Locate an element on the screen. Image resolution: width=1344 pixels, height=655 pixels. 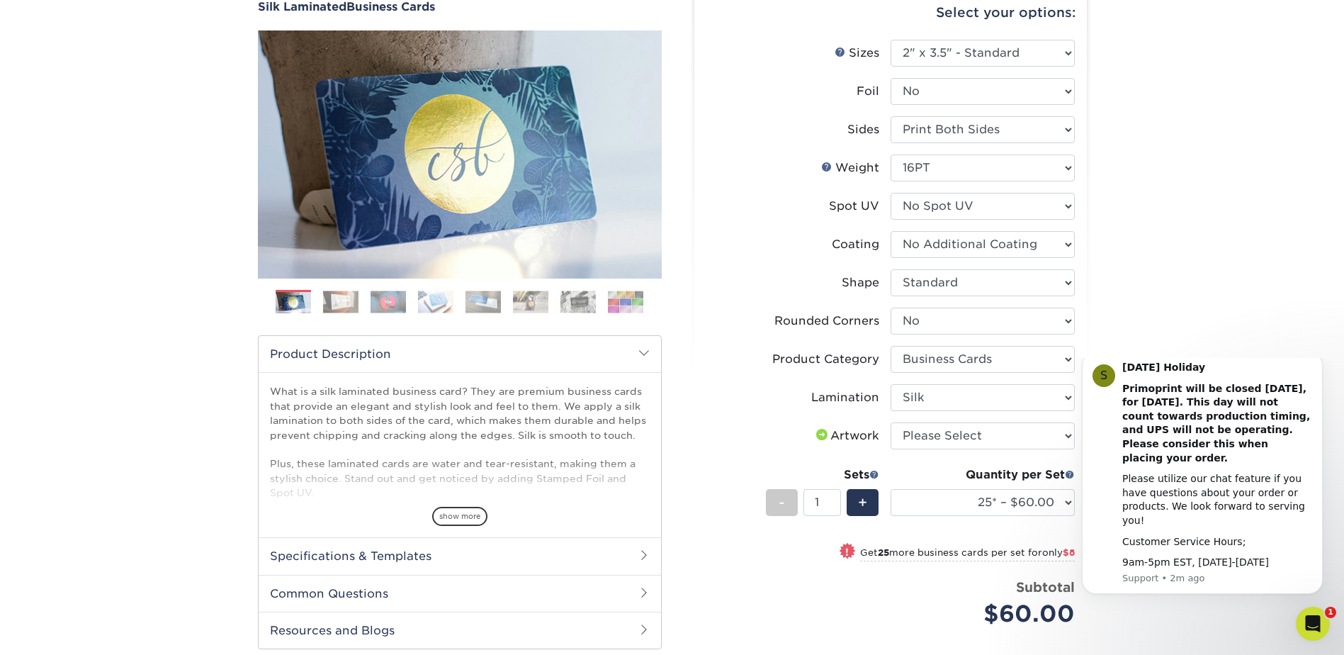
div: Weight is located at coordinates (850, 168).